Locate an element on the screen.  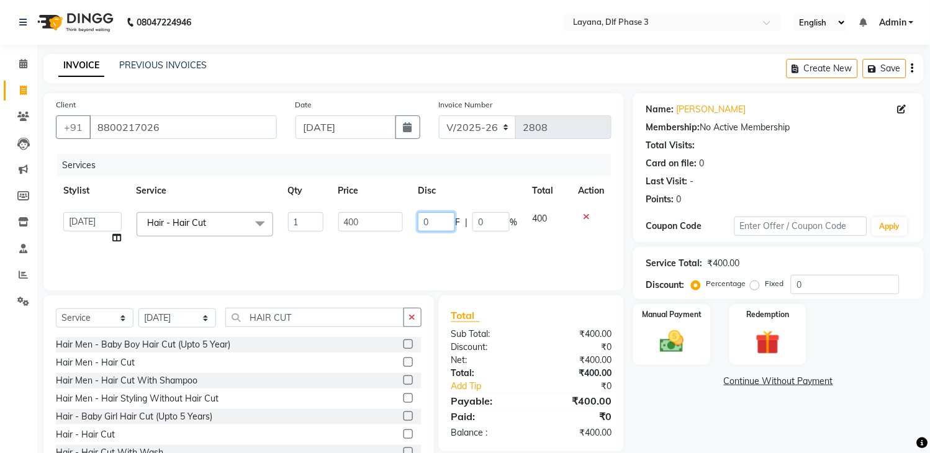
div: Paid: is located at coordinates (487, 417).